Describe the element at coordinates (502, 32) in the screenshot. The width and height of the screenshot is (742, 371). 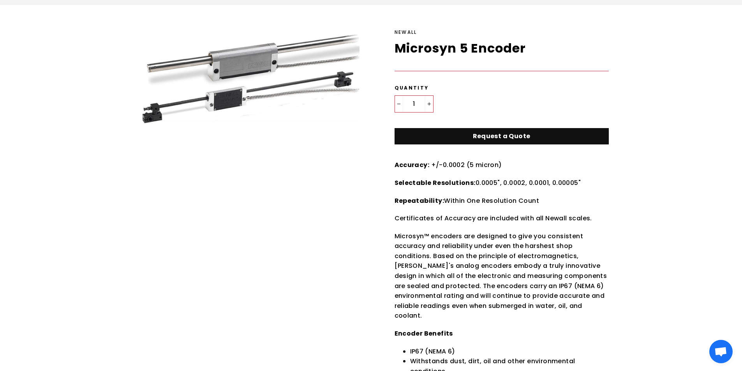
I see `div: Newall` at that location.